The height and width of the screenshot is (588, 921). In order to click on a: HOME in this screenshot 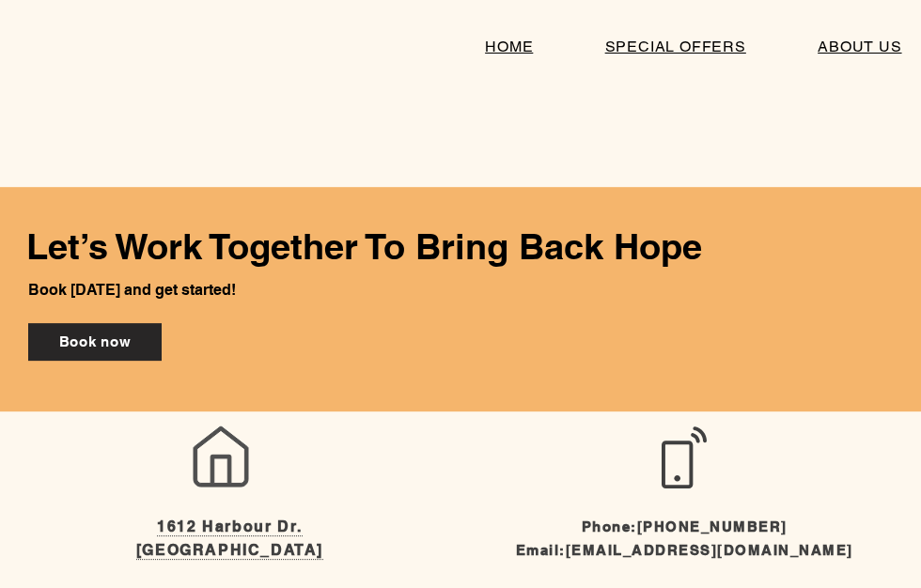, I will do `click(509, 46)`.